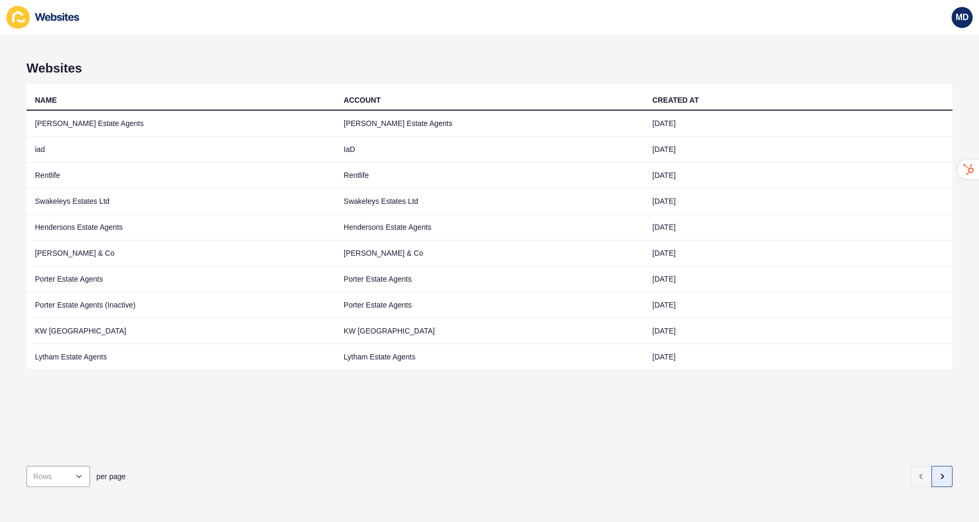  I want to click on td: iad, so click(181, 149).